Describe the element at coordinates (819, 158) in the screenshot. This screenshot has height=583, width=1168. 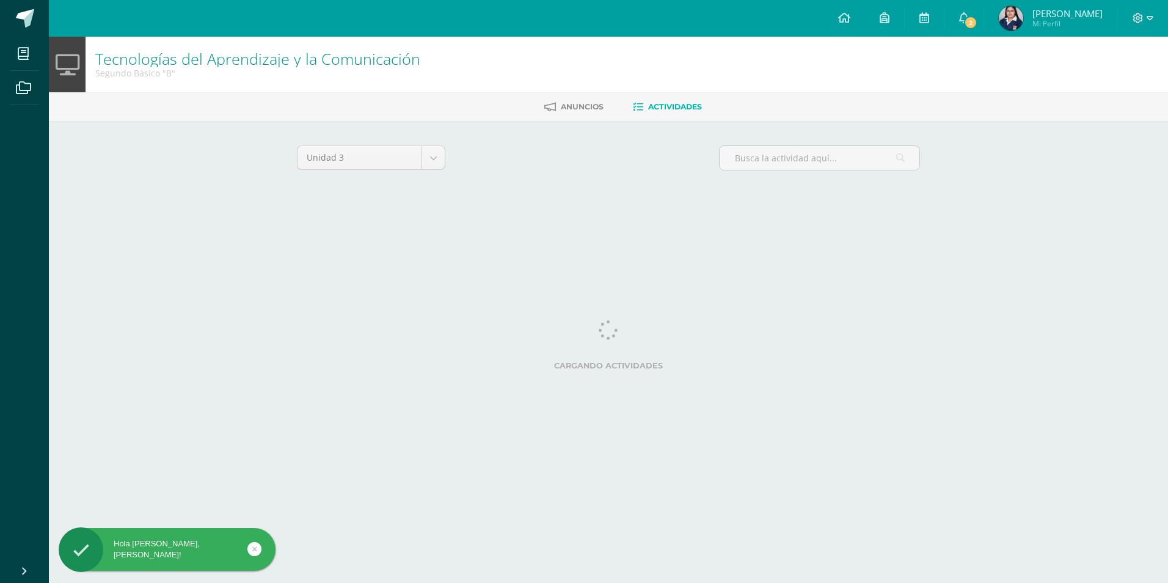
I see `input: Busca la actividad aquí...` at that location.